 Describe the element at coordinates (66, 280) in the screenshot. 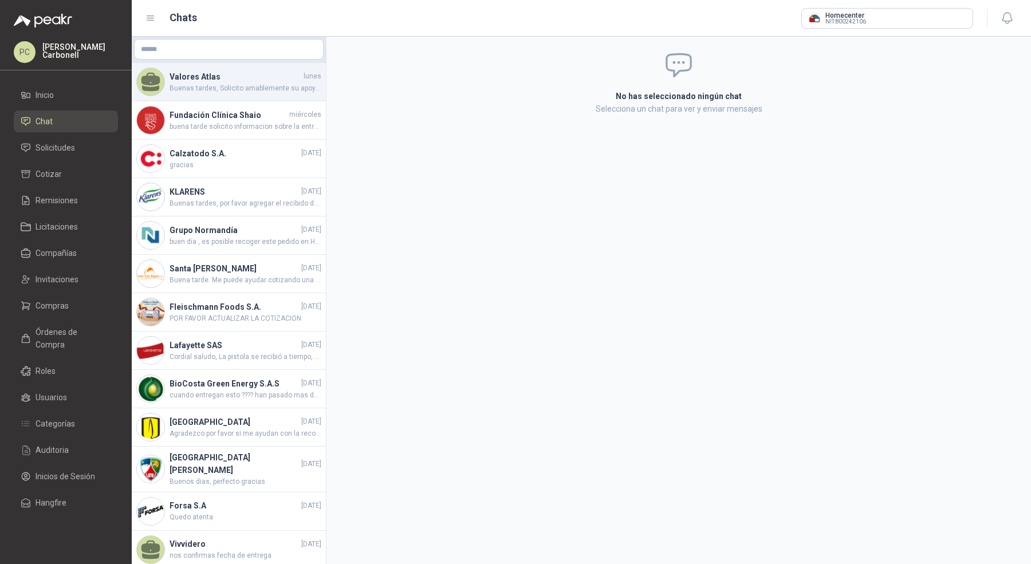

I see `a: Invitaciones` at that location.